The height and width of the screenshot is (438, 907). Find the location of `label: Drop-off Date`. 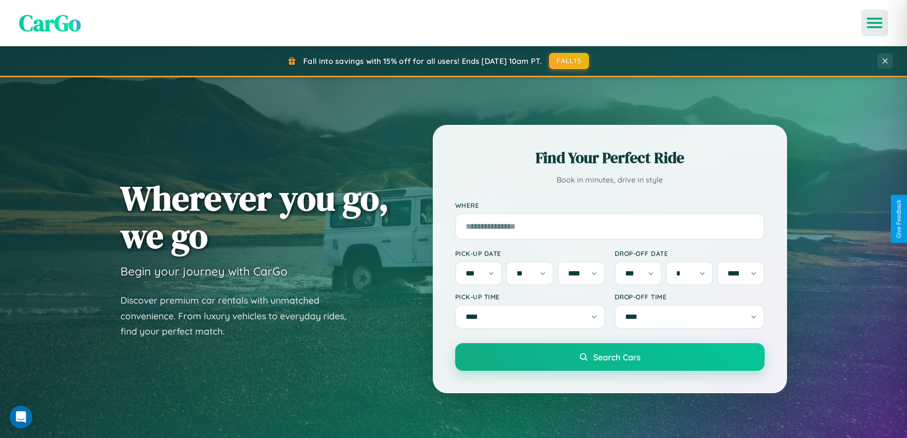

label: Drop-off Date is located at coordinates (689, 253).